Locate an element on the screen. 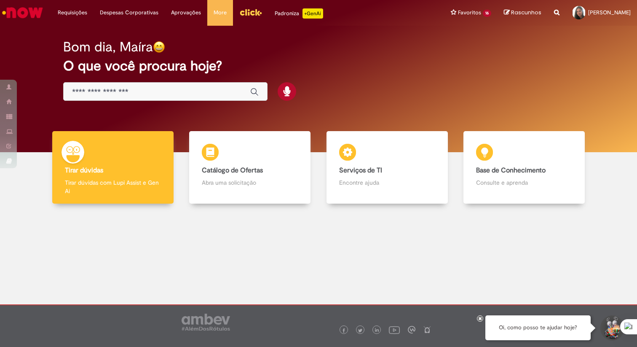 The width and height of the screenshot is (637, 347). button: Iniciar Conversa de Suporte is located at coordinates (612, 328).